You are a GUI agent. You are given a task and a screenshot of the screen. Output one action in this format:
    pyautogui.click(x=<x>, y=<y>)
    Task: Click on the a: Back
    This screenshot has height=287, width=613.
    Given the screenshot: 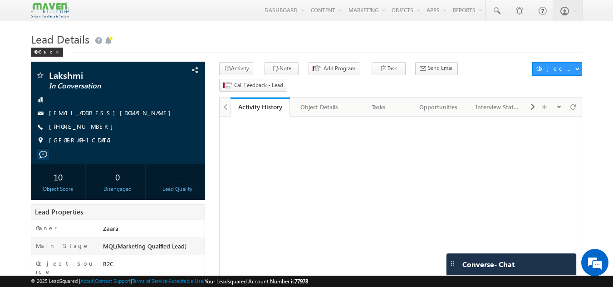 What is the action you would take?
    pyautogui.click(x=49, y=51)
    